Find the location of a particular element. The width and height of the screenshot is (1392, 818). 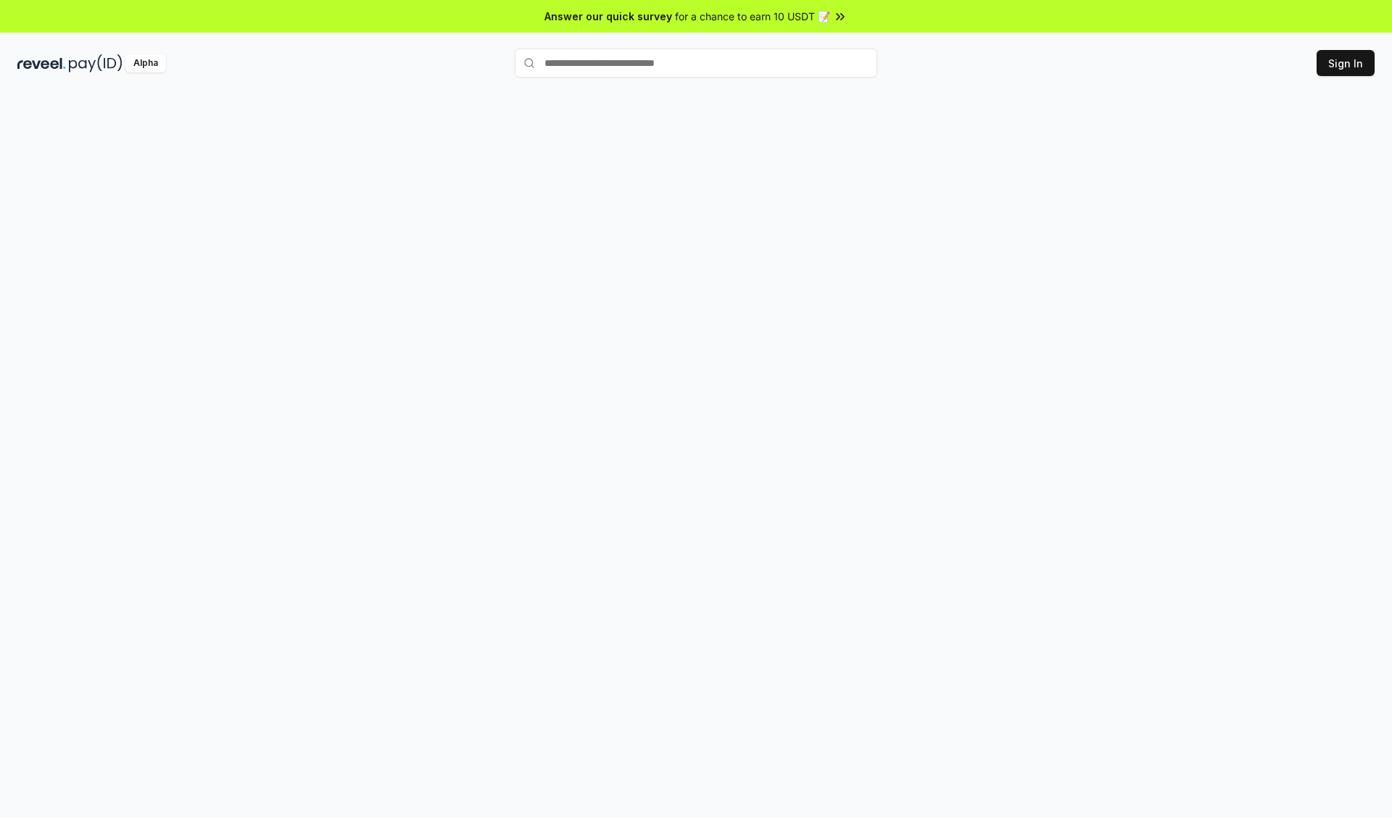

div: Alpha is located at coordinates (146, 63).